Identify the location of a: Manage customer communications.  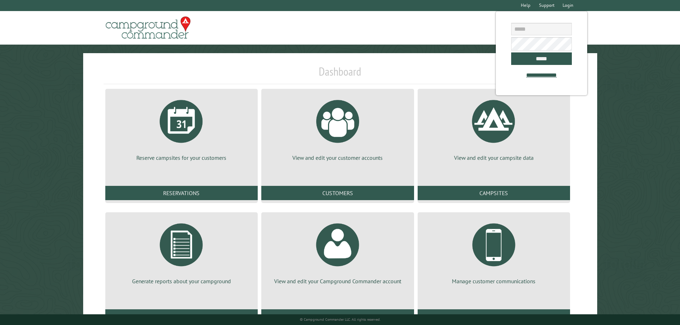
(494, 252).